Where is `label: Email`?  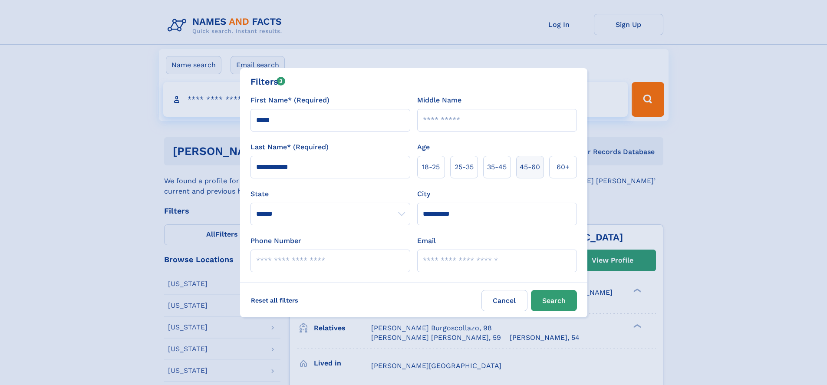
label: Email is located at coordinates (426, 241).